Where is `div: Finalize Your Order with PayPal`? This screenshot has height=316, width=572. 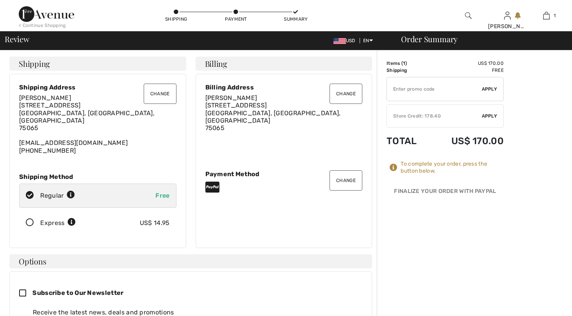 div: Finalize Your Order with PayPal is located at coordinates (445, 193).